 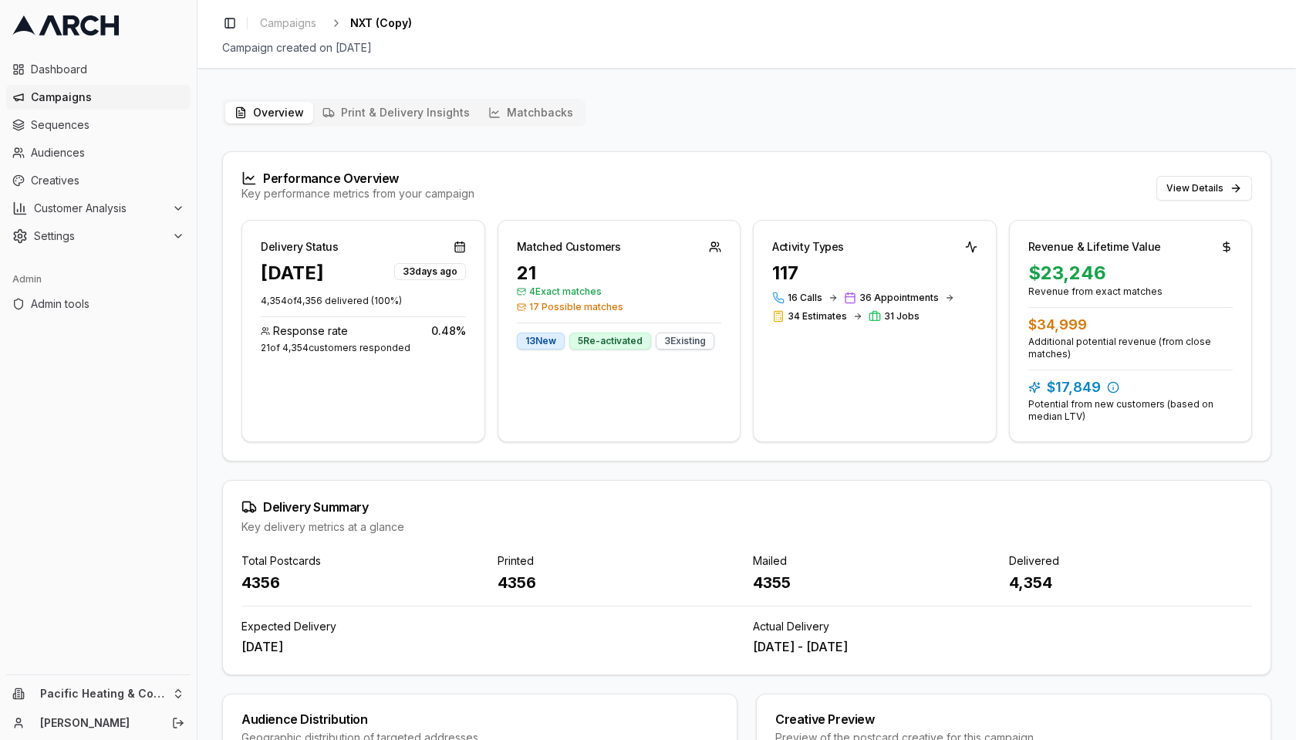 What do you see at coordinates (804, 298) in the screenshot?
I see `span: 16 Calls` at bounding box center [804, 298].